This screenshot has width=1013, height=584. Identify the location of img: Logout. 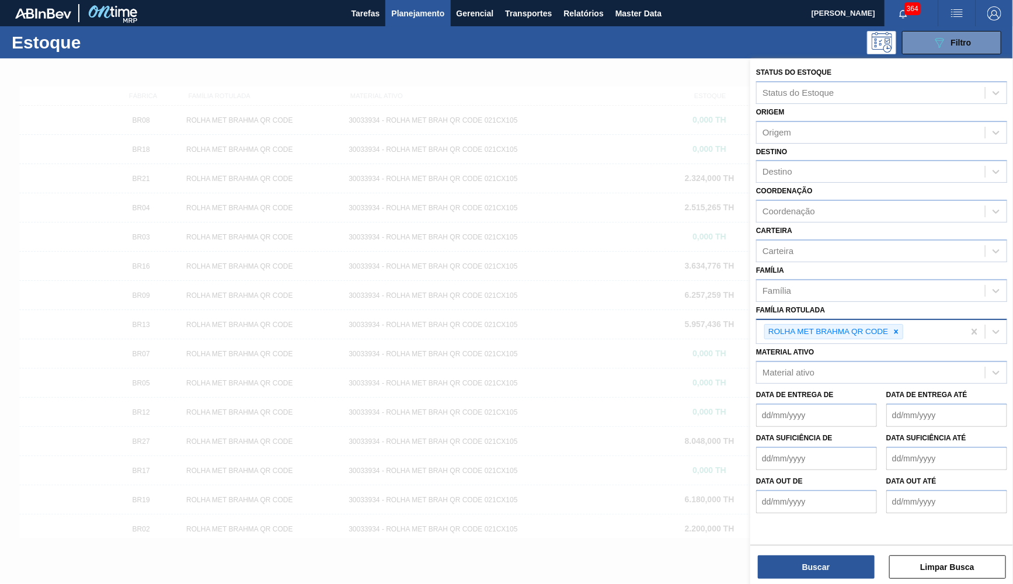
(994, 13).